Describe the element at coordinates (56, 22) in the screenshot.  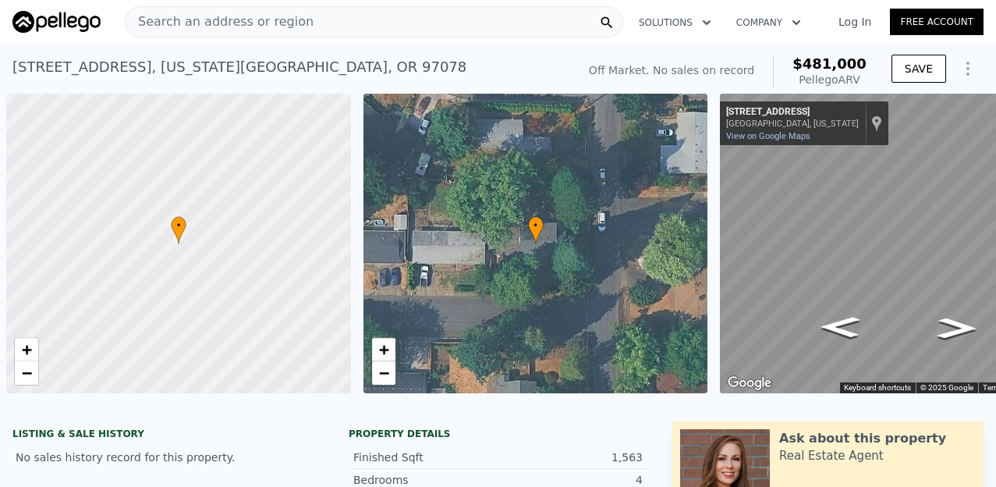
I see `img: Pellego` at that location.